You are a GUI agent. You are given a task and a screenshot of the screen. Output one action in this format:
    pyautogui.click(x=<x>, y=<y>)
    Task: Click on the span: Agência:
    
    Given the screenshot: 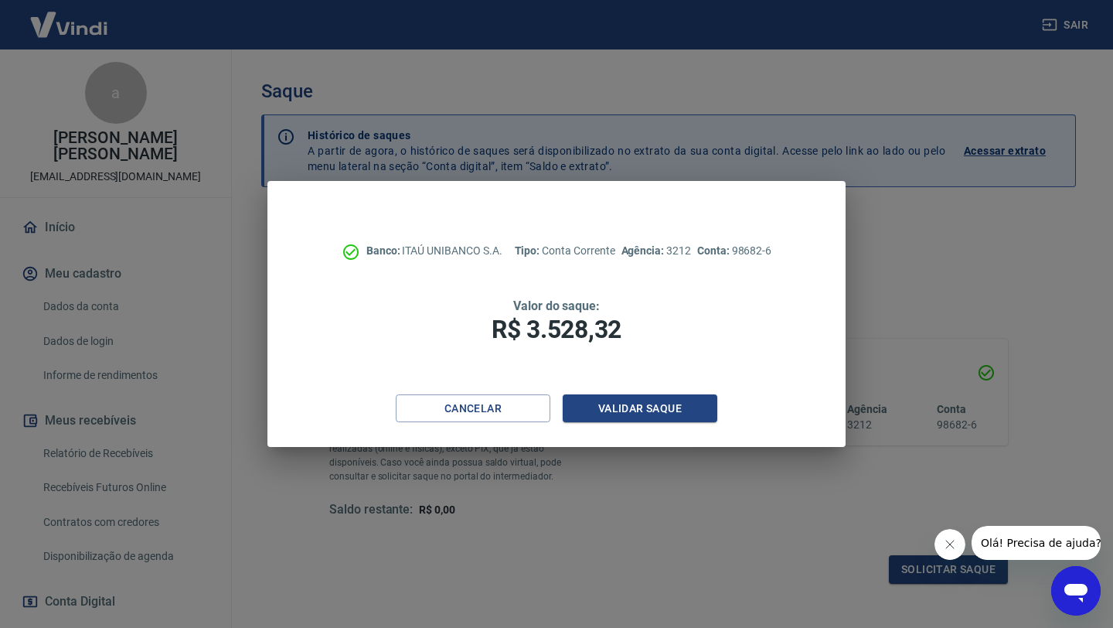 What is the action you would take?
    pyautogui.click(x=644, y=250)
    